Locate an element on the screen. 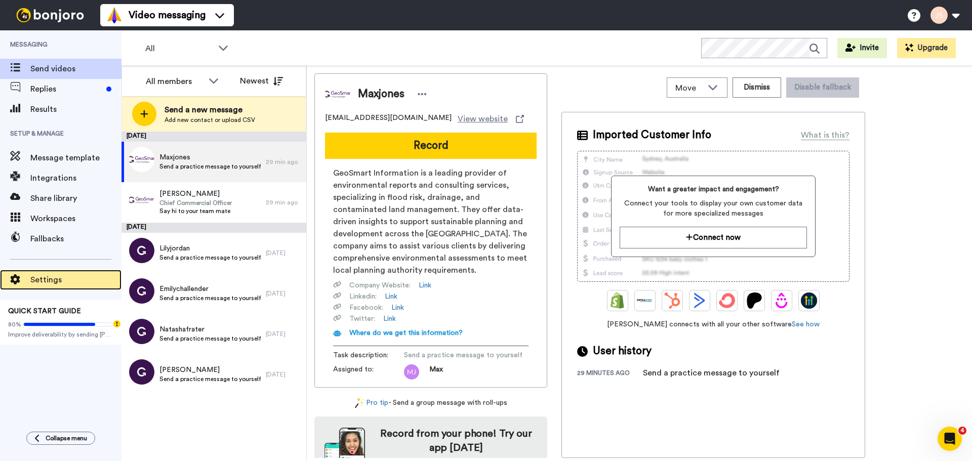  img: bj-logo-header-white.svg is located at coordinates (50, 15).